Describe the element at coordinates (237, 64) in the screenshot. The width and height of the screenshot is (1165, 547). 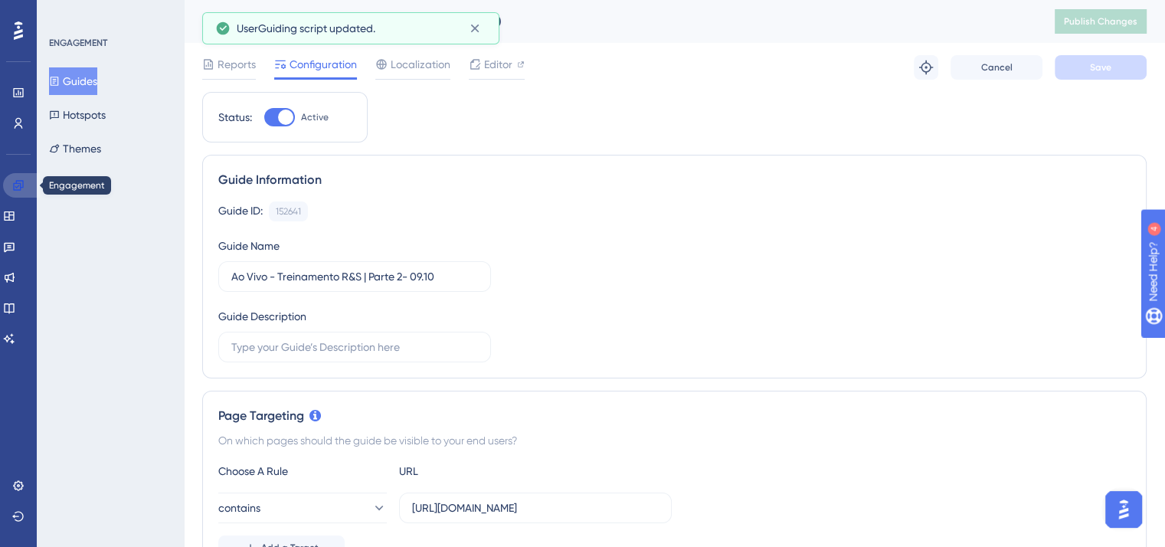
I see `span: Reports` at that location.